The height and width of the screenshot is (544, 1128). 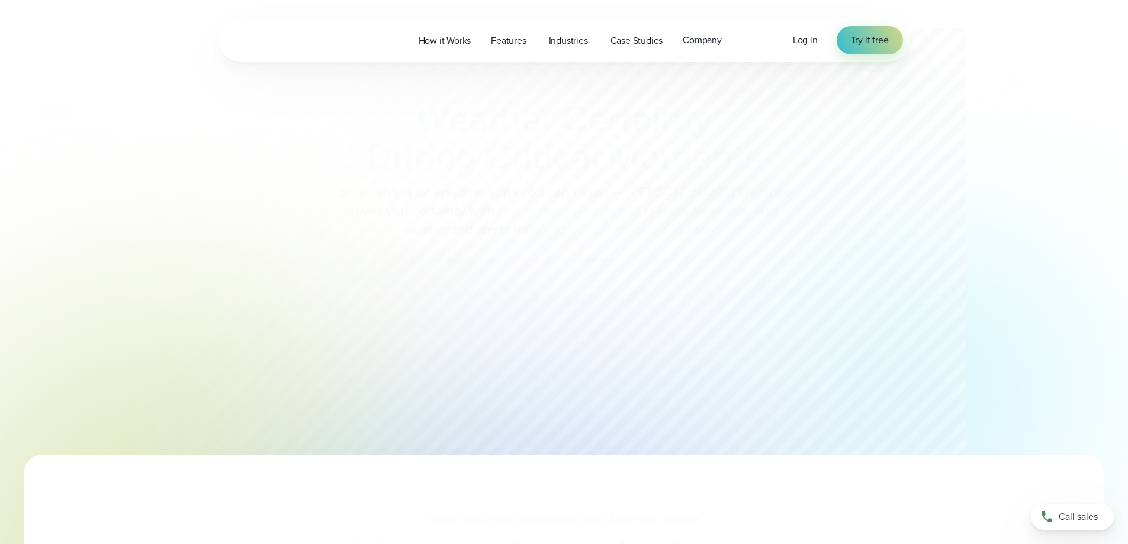 I want to click on span: Case Studies, so click(x=636, y=41).